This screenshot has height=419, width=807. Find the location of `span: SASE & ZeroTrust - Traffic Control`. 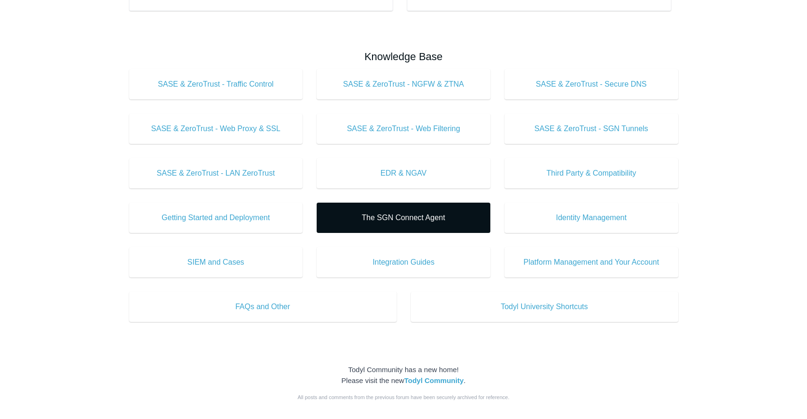

span: SASE & ZeroTrust - Traffic Control is located at coordinates (216, 84).